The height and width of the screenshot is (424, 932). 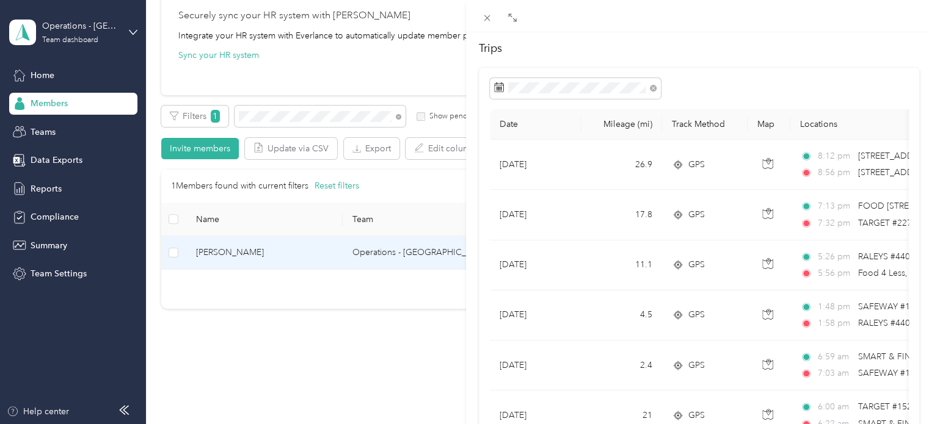 I want to click on span: 8:56 pm, so click(x=834, y=173).